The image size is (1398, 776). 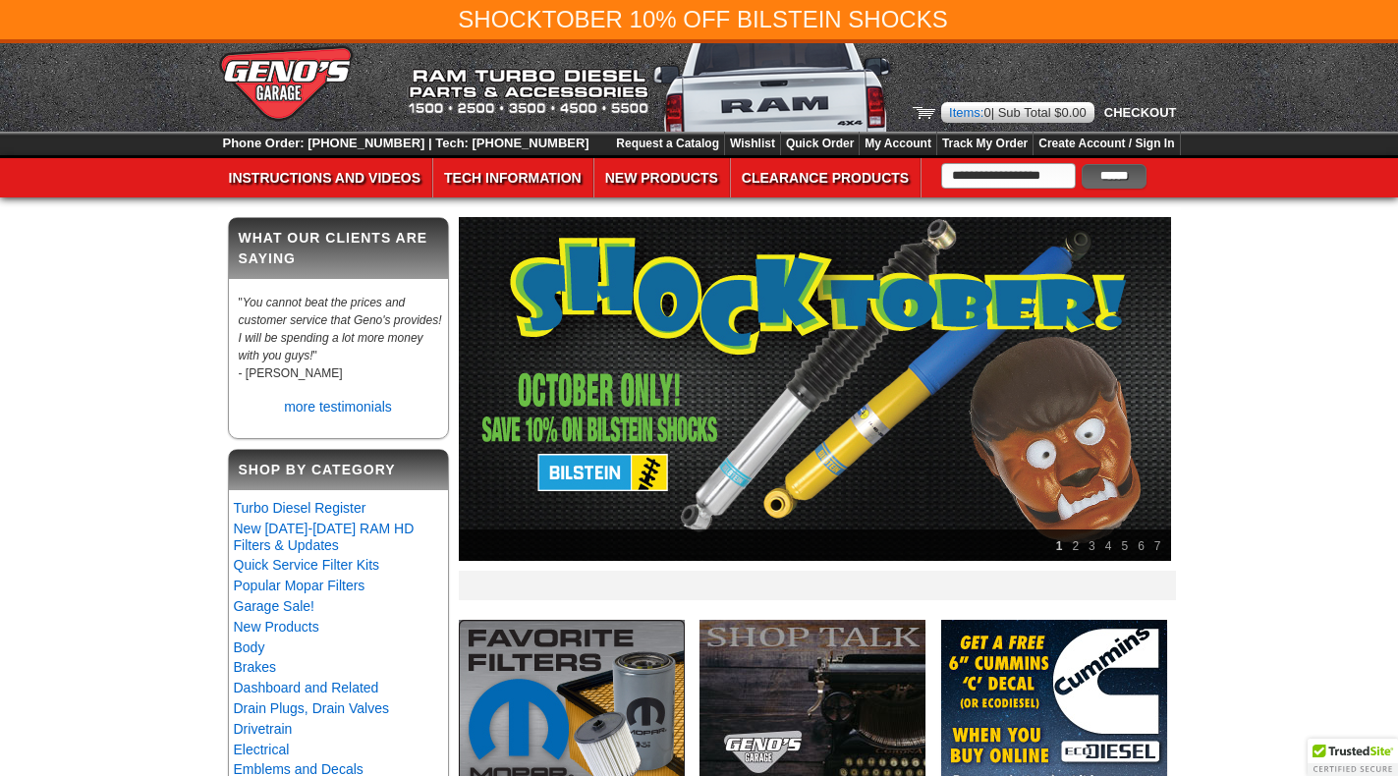 I want to click on a: 1, so click(x=1059, y=546).